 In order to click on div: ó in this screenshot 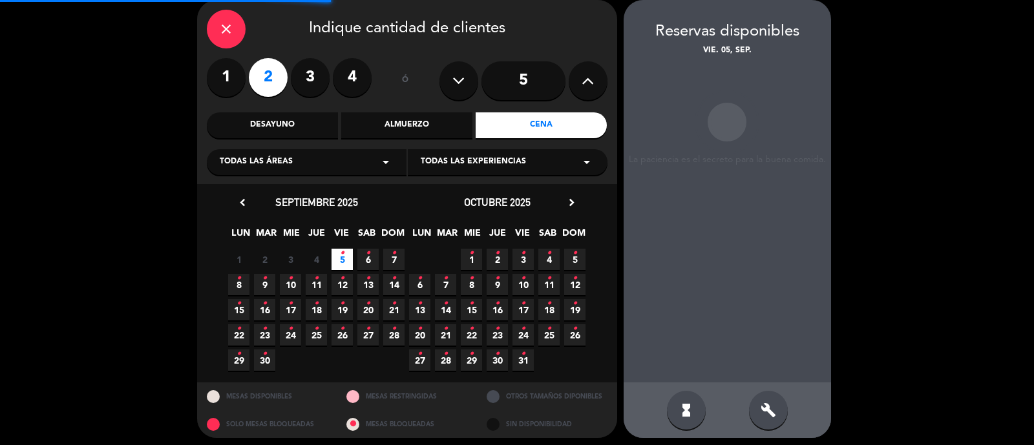, I will do `click(405, 81)`.